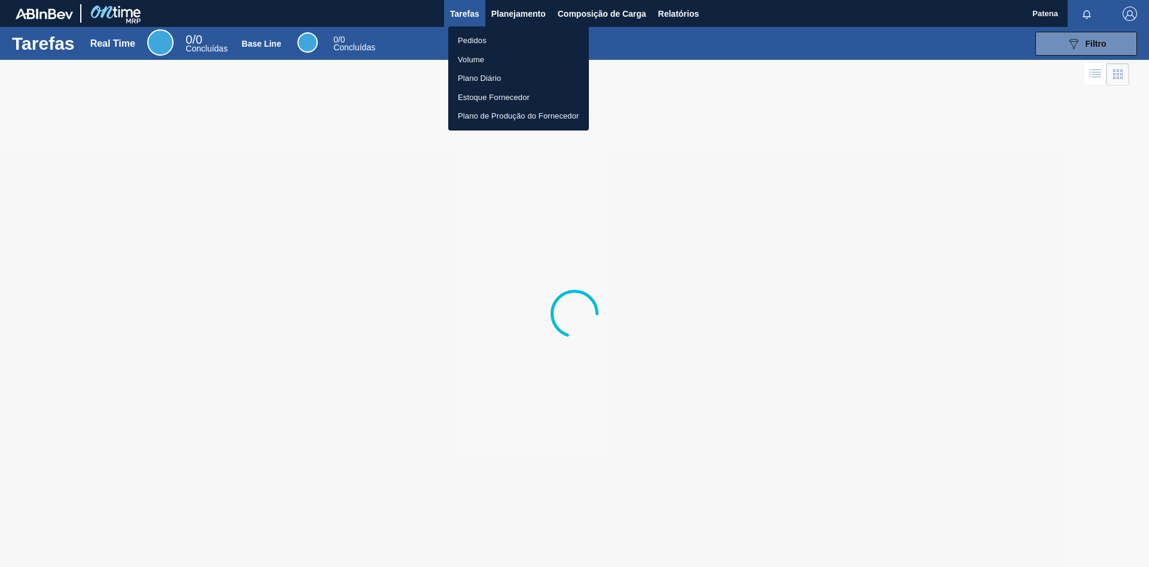  Describe the element at coordinates (518, 98) in the screenshot. I see `a: Estoque Fornecedor` at that location.